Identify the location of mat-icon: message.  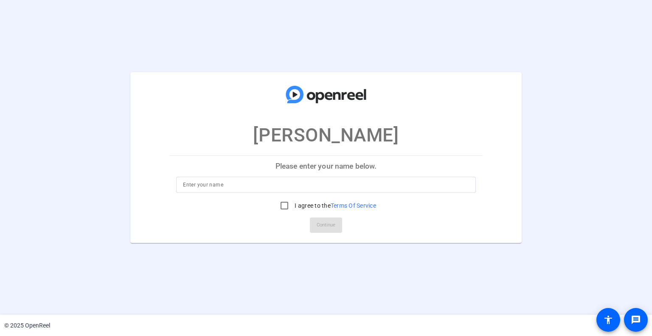
(635, 319).